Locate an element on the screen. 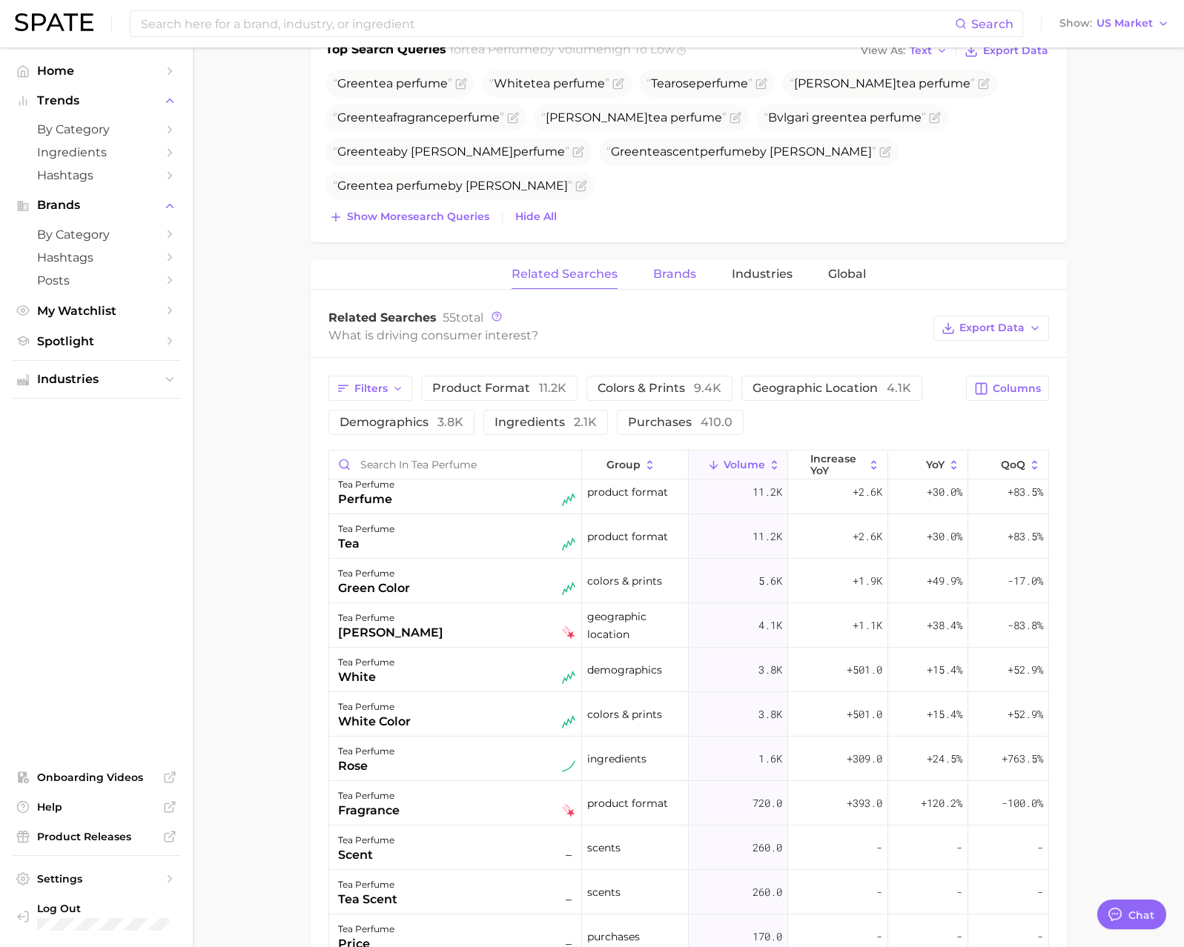 The width and height of the screenshot is (1184, 947). span: Settings is located at coordinates (96, 879).